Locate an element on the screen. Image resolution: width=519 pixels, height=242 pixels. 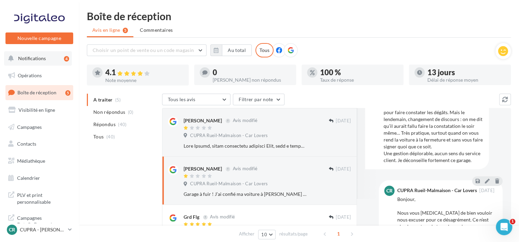
button: Choisir un point de vente ou un code magasin is located at coordinates (147, 50).